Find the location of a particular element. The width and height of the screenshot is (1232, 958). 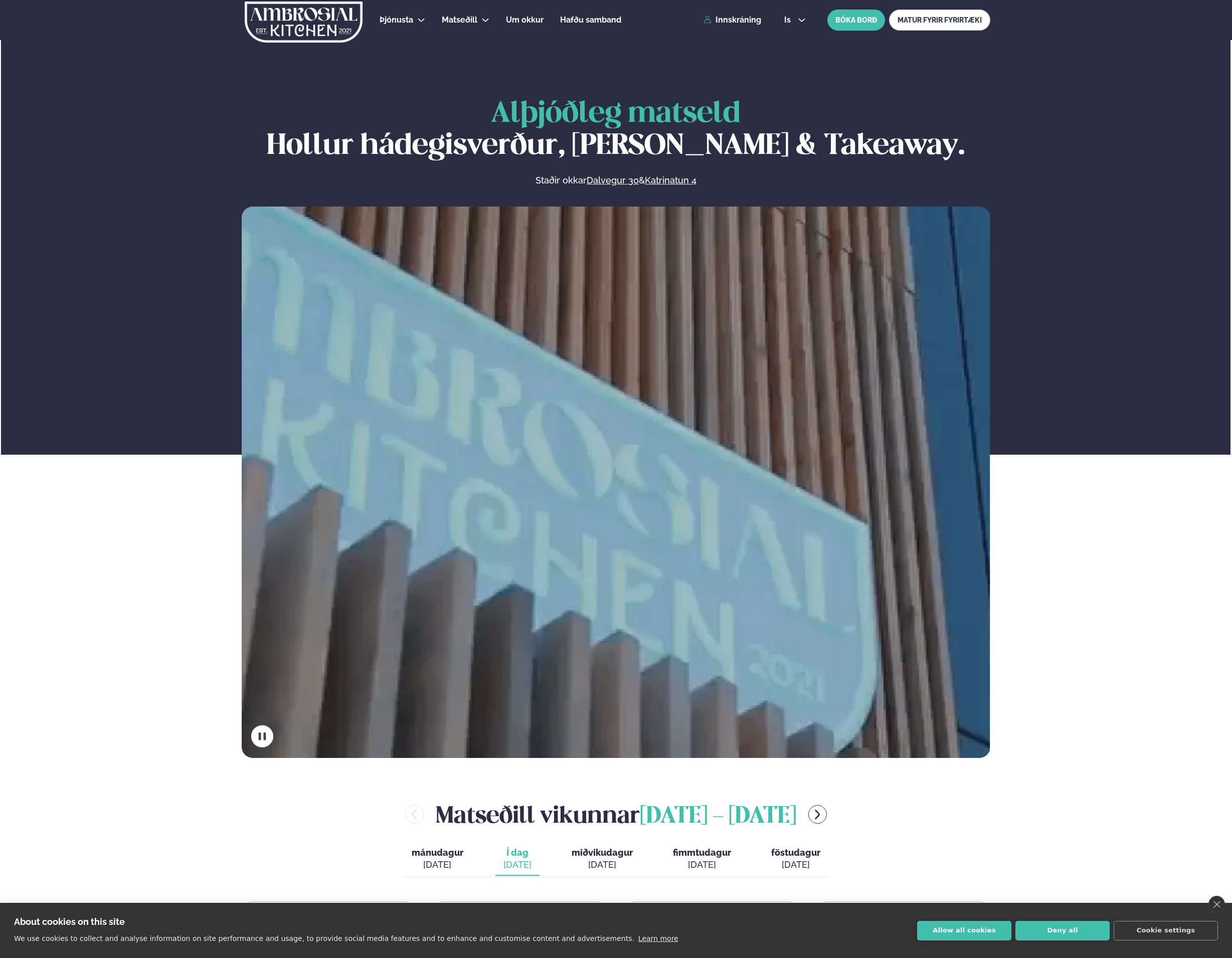

strong: About cookies on this site is located at coordinates (69, 921).